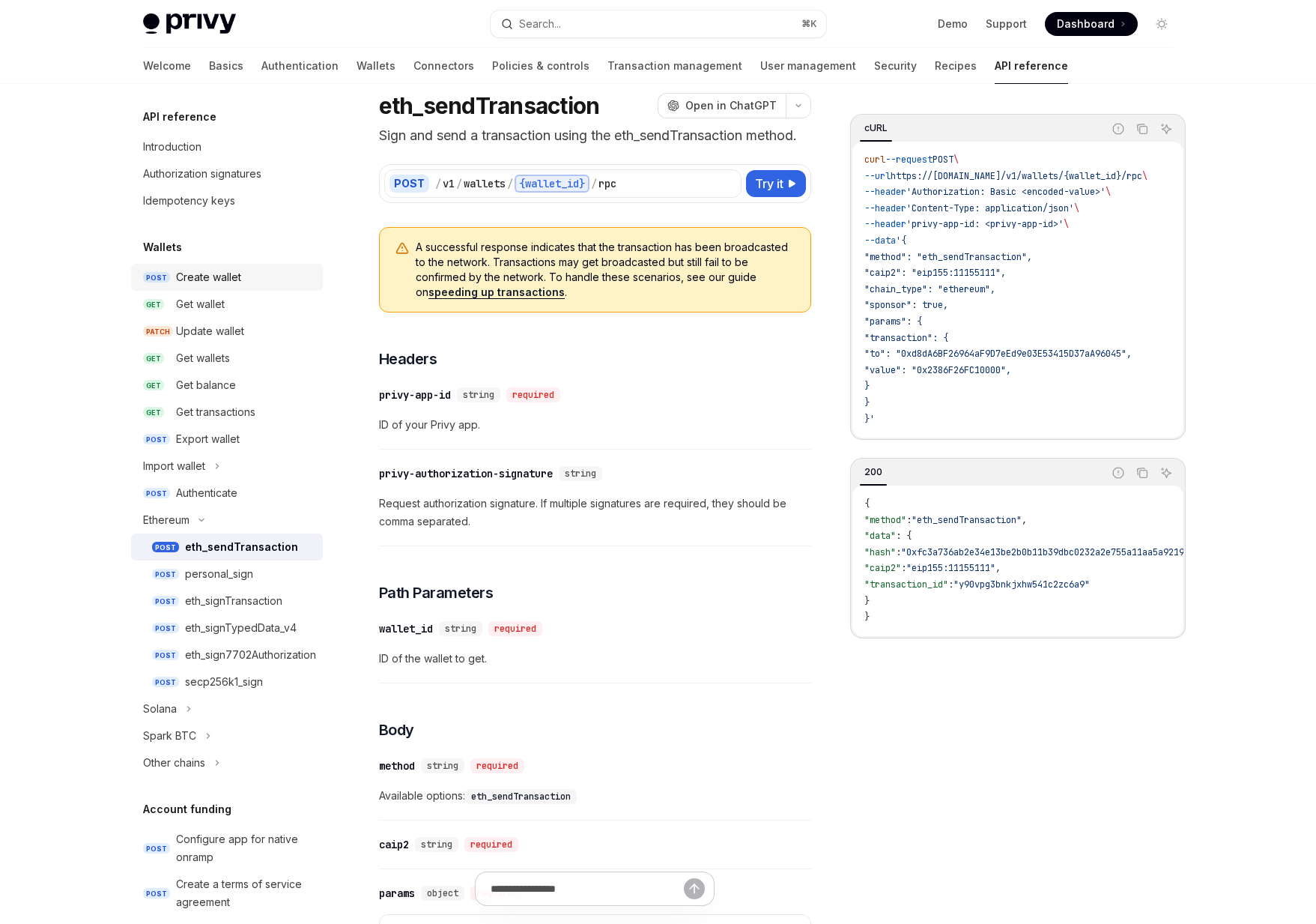 Image resolution: width=1316 pixels, height=924 pixels. What do you see at coordinates (998, 353) in the screenshot?
I see `span: "to": "0xd8dA6BF26964aF9D7eEd9e03E53415D37aA96045",` at bounding box center [998, 353].